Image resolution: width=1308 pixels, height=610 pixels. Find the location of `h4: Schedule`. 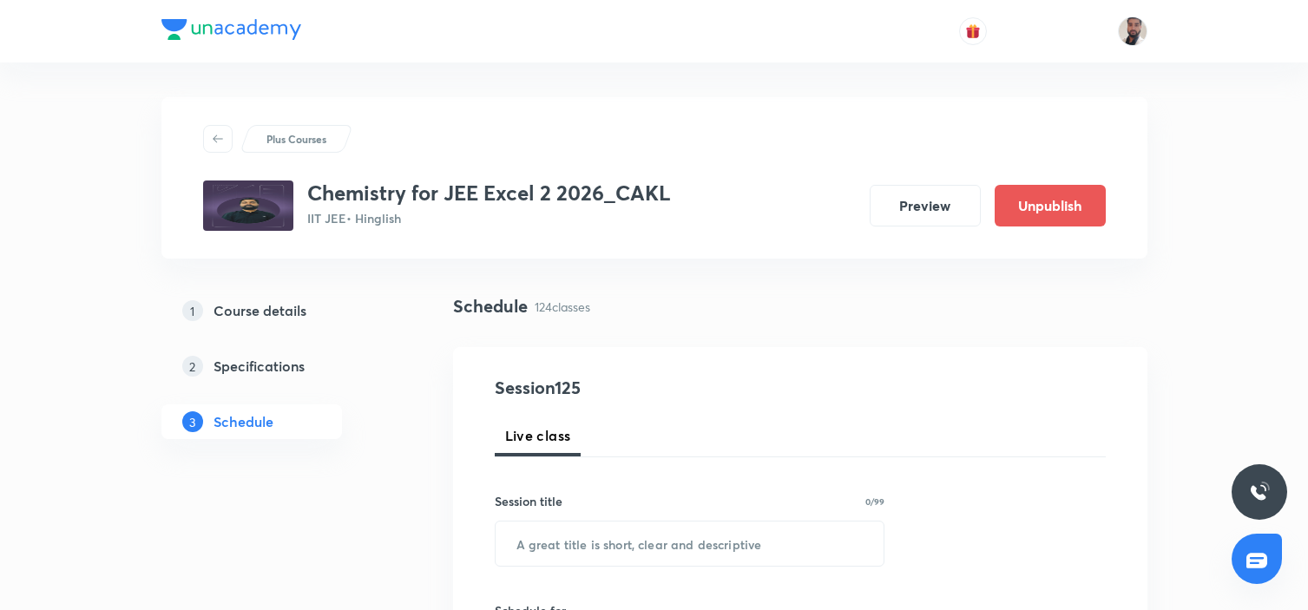

h4: Schedule is located at coordinates (491, 306).